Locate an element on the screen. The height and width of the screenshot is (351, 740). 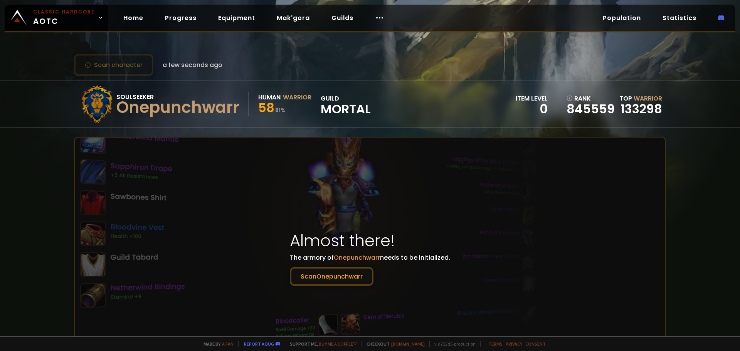
a: Buy me a coffee is located at coordinates (338, 344).